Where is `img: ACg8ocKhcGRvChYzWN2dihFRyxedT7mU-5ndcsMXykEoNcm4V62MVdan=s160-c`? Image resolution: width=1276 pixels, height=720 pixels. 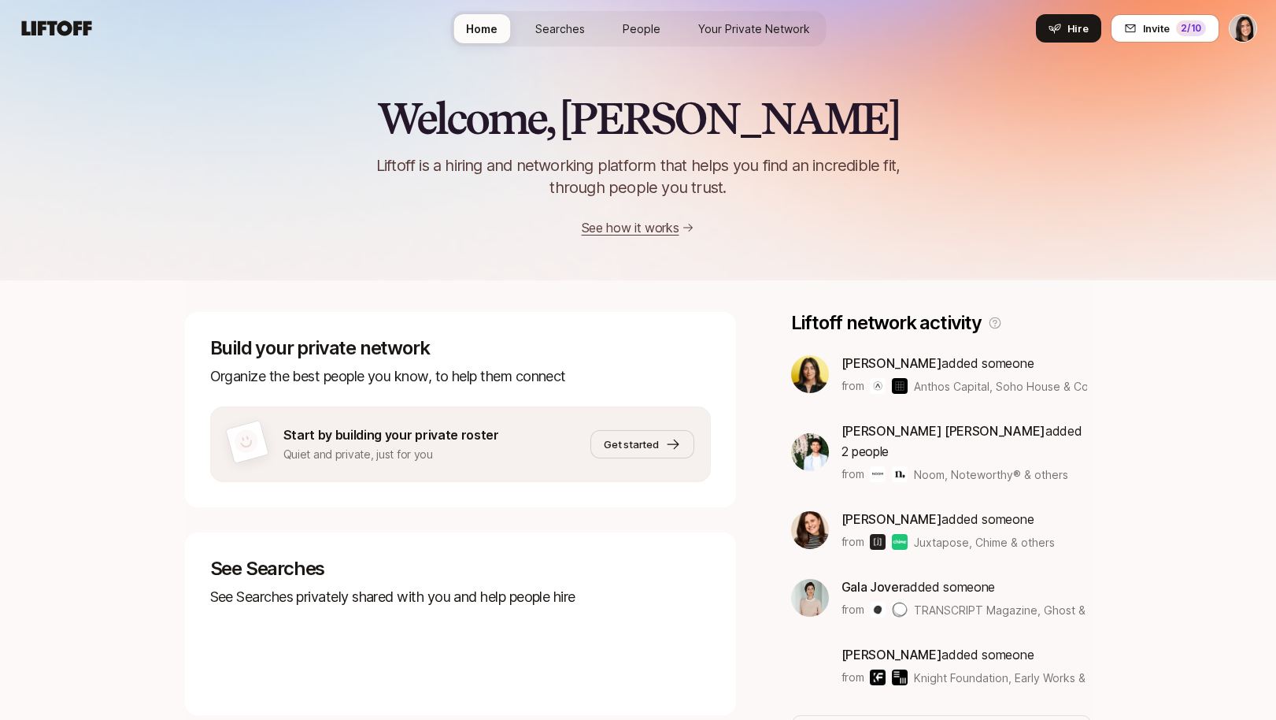
img: ACg8ocKhcGRvChYzWN2dihFRyxedT7mU-5ndcsMXykEoNcm4V62MVdan=s160-c is located at coordinates (810, 598).